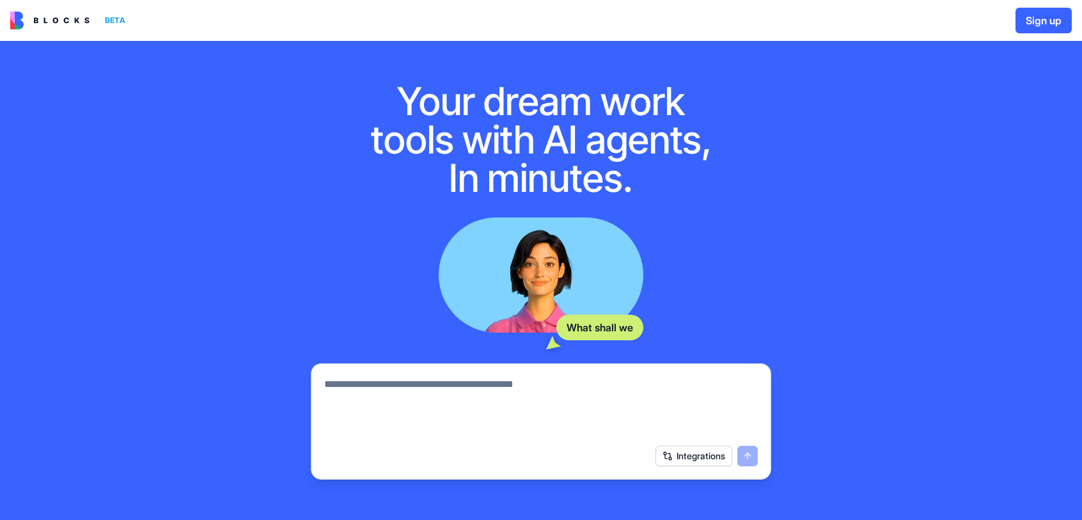  What do you see at coordinates (694, 456) in the screenshot?
I see `button: Integrations` at bounding box center [694, 456].